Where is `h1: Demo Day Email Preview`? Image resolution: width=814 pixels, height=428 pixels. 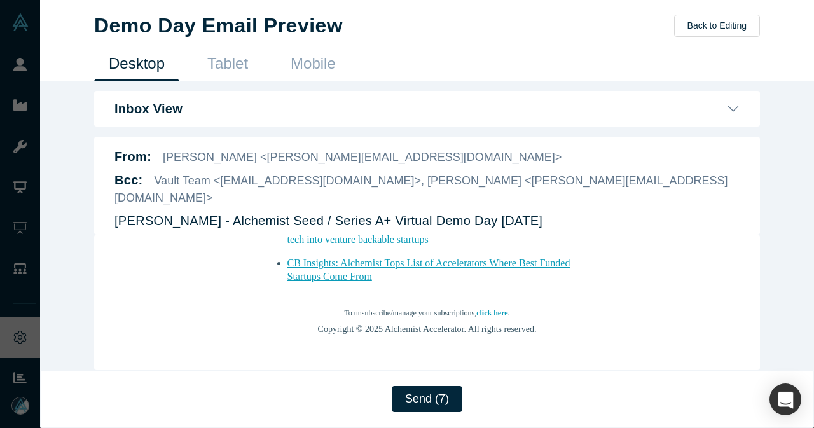 h1: Demo Day Email Preview is located at coordinates (218, 25).